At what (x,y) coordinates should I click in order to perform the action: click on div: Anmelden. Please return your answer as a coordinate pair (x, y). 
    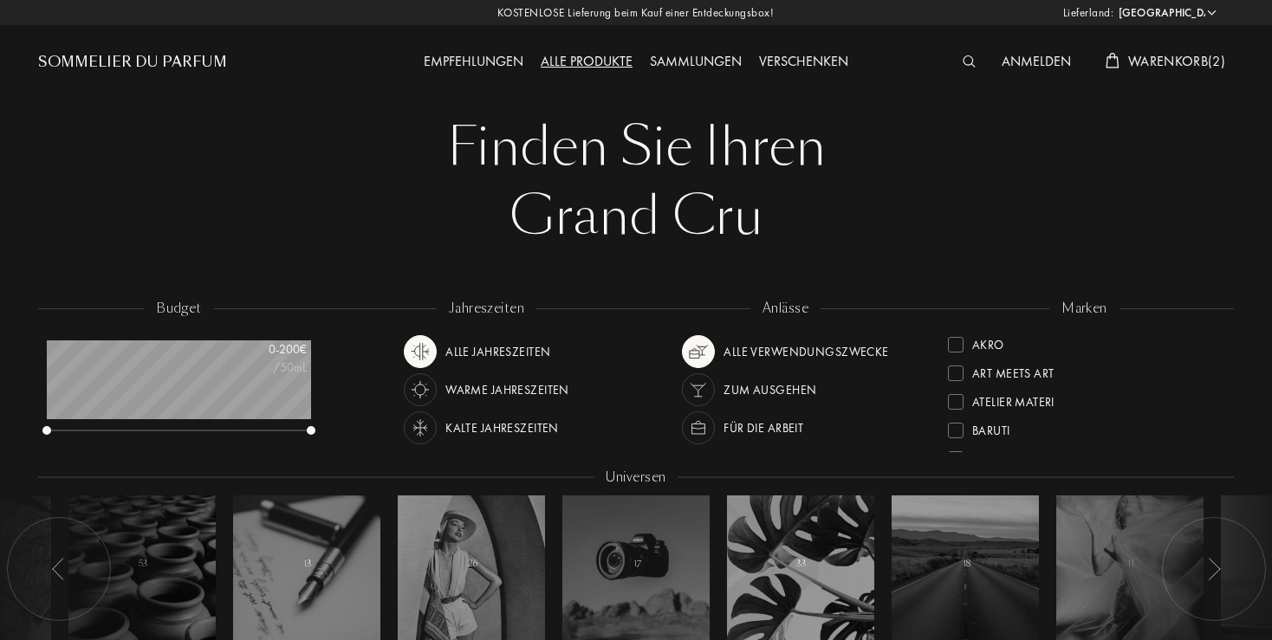
    Looking at the image, I should click on (1036, 62).